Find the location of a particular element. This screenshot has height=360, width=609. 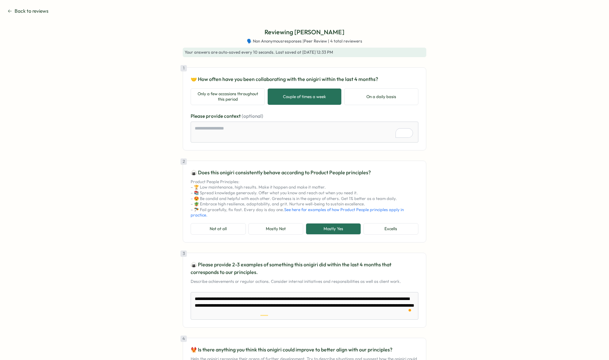

p: Describe achievements or regular actions. Consider internal initiatives and responsibilities as w... is located at coordinates (305, 281).